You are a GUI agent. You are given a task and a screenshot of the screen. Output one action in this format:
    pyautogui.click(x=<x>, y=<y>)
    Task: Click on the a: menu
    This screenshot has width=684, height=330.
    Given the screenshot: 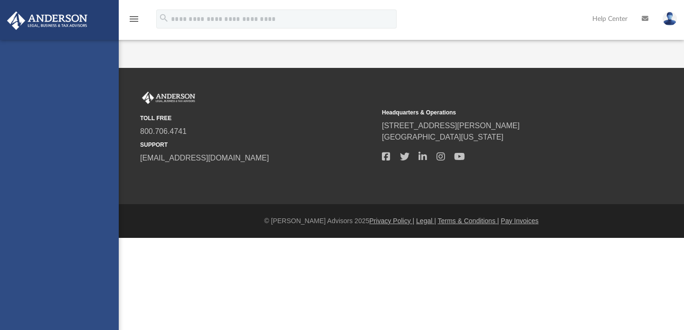 What is the action you would take?
    pyautogui.click(x=134, y=21)
    